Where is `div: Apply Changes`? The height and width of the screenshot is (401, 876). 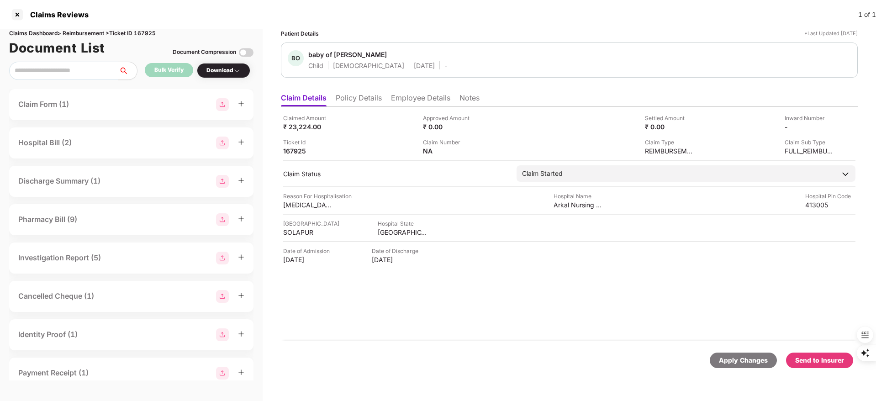 div: Apply Changes is located at coordinates (743, 360).